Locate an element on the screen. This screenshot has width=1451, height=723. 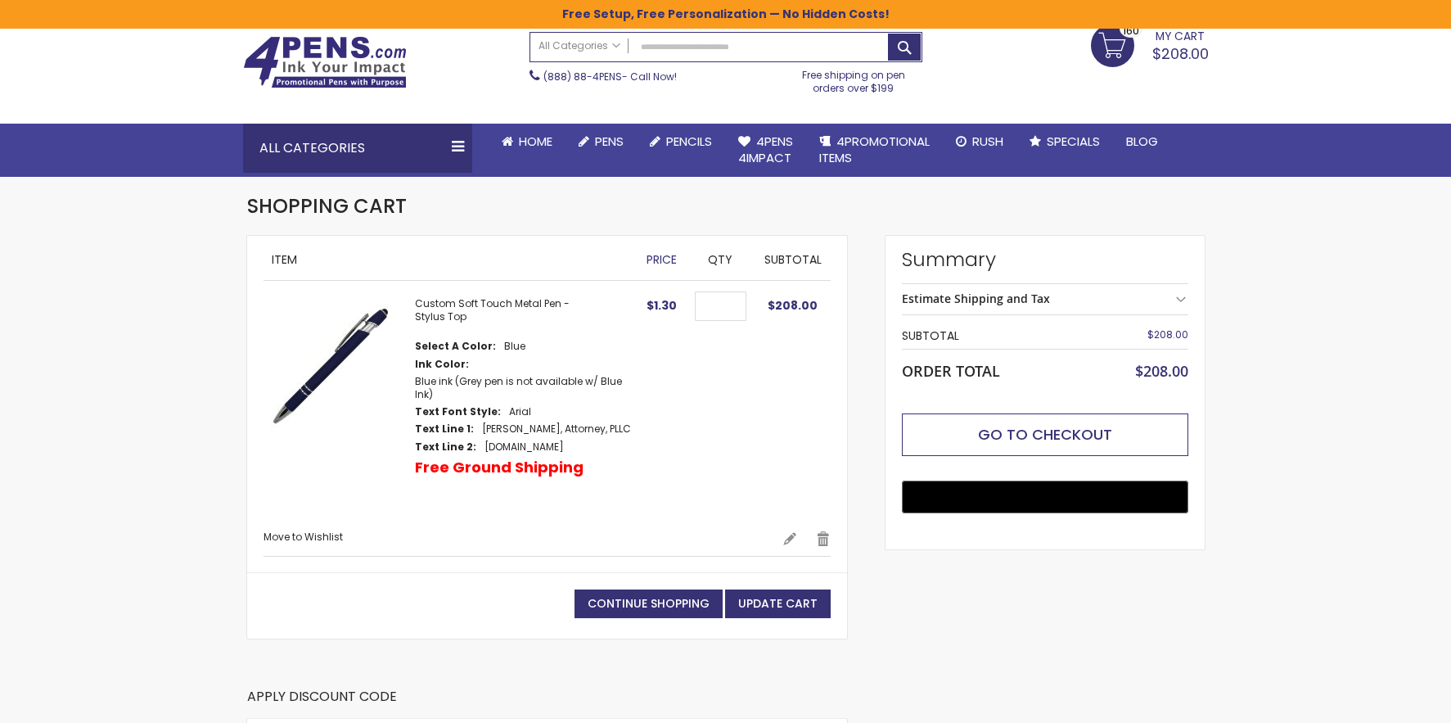
dd: Arial is located at coordinates (520, 412).